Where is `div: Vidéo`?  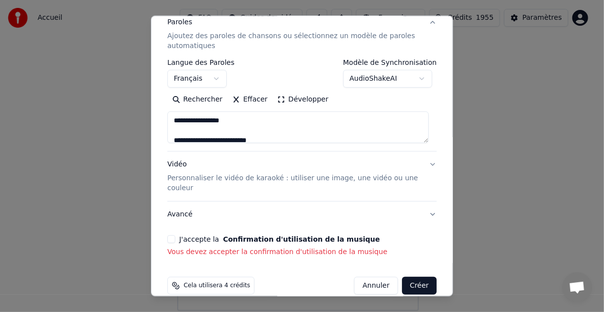 div: Vidéo is located at coordinates (294, 176).